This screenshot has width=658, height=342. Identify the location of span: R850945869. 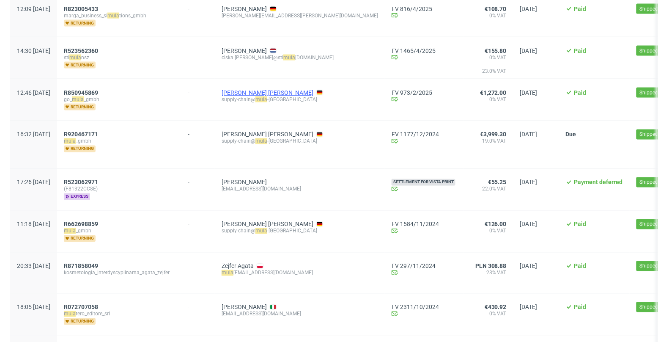
(81, 93).